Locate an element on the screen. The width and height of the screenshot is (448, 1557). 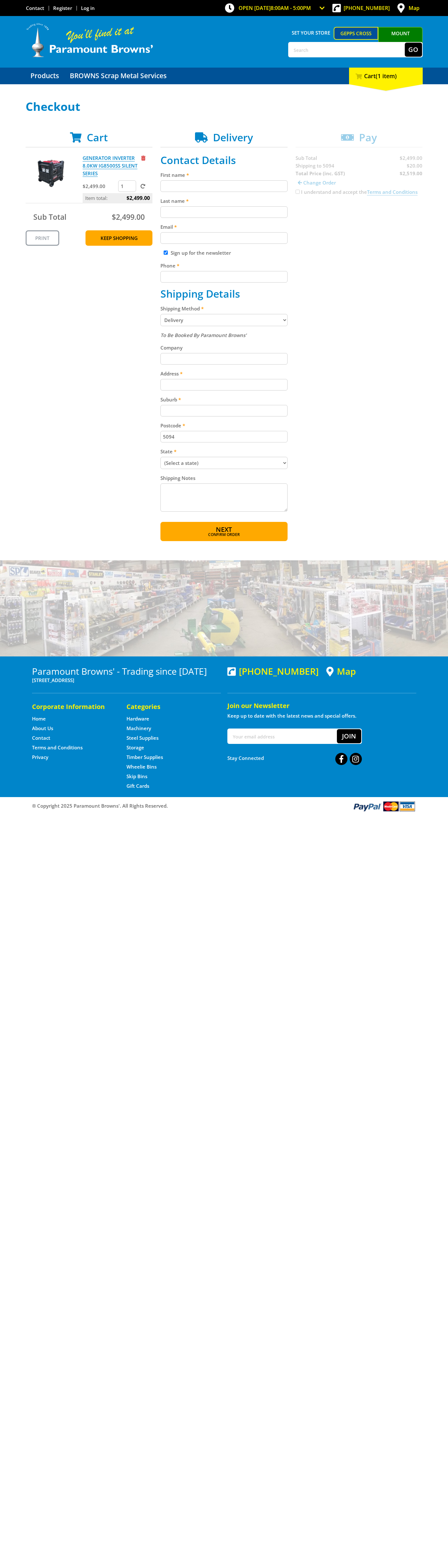
span: Cart is located at coordinates (97, 137).